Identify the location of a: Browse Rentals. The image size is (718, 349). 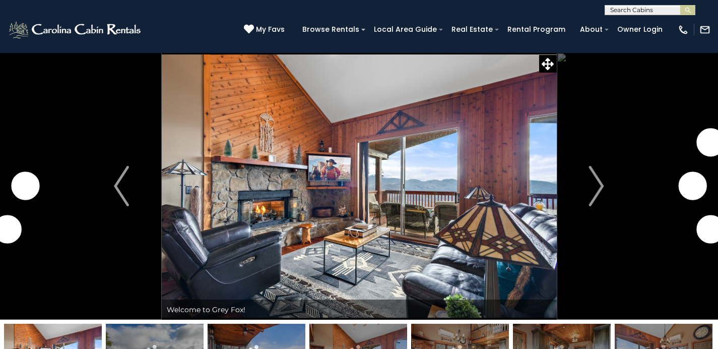
(331, 29).